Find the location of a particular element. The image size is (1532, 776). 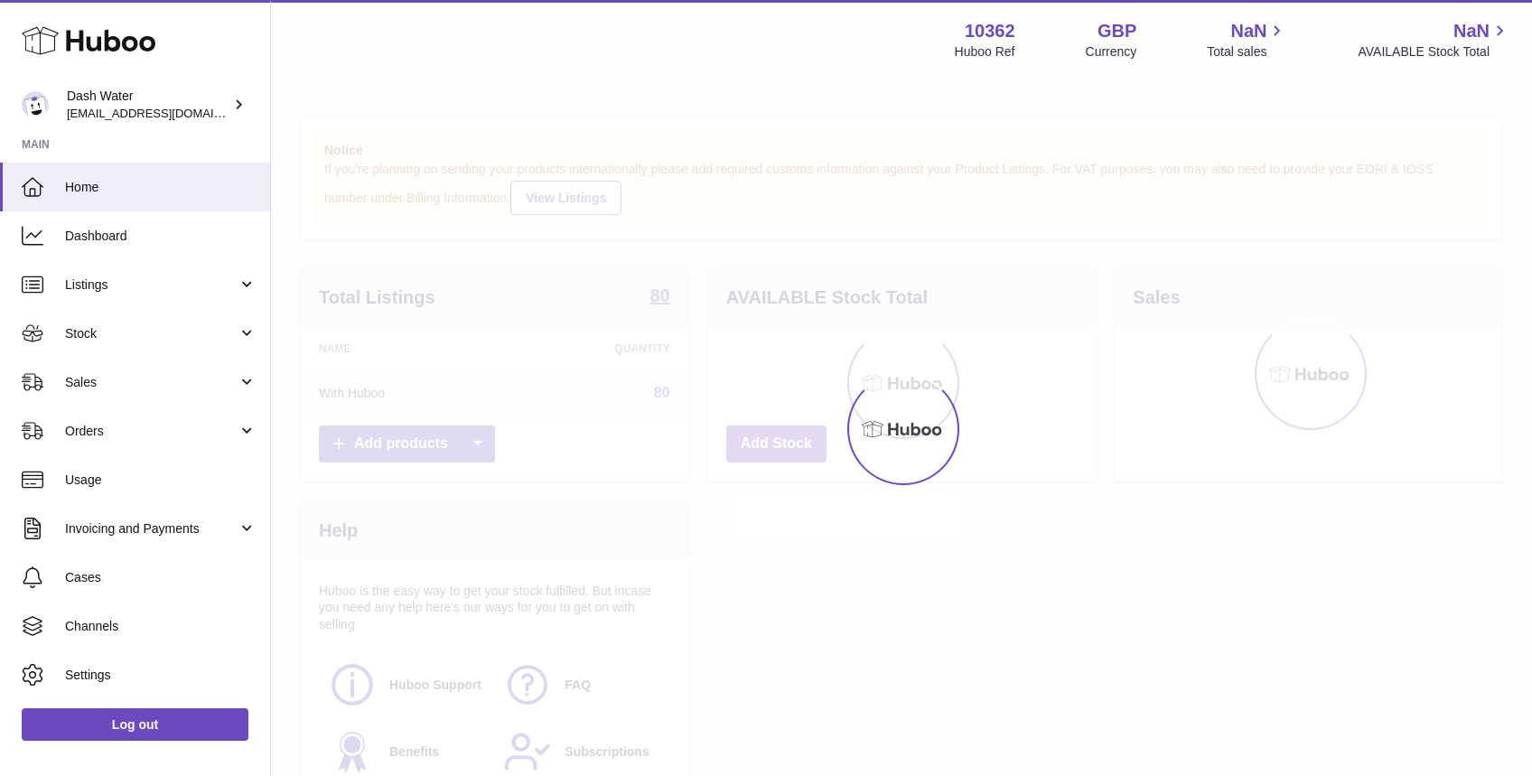

span: Cases is located at coordinates (161, 577).